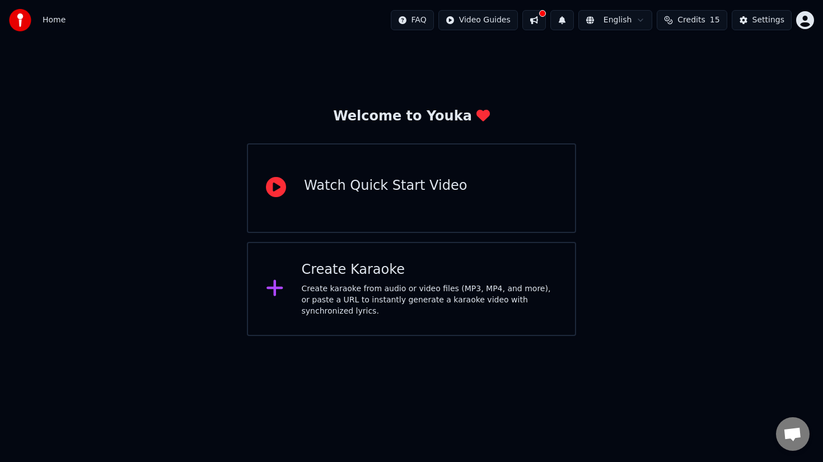  I want to click on span: Home, so click(54, 20).